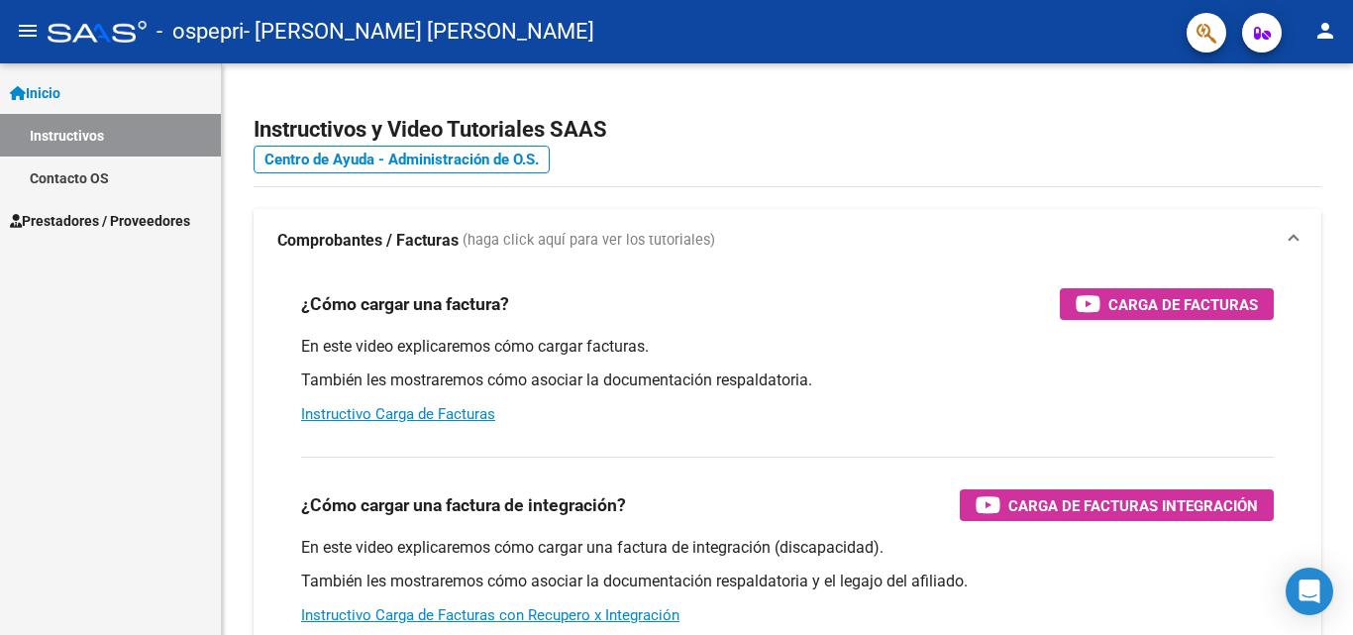 Image resolution: width=1353 pixels, height=635 pixels. I want to click on a: Instructivo Carga de Facturas, so click(398, 414).